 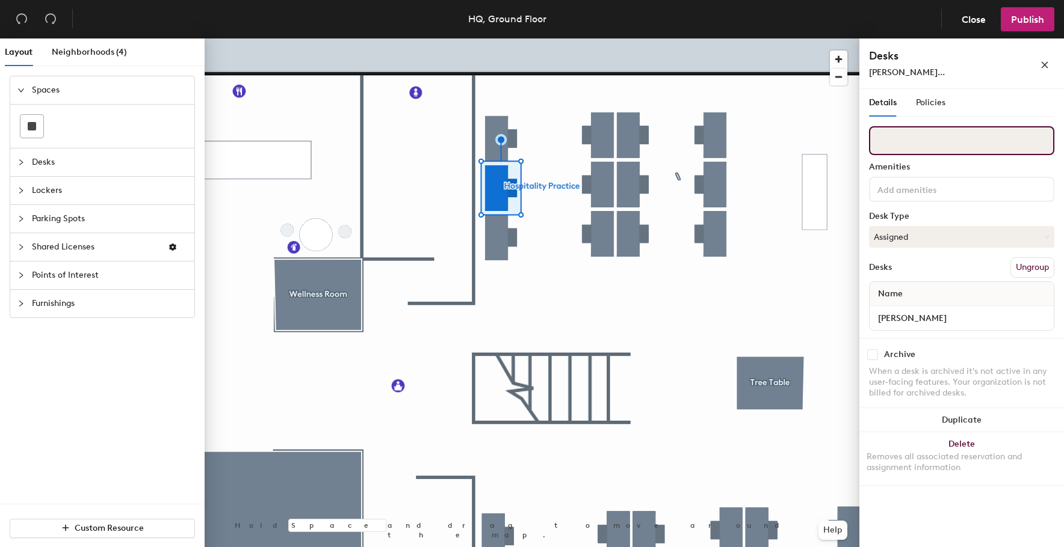 What do you see at coordinates (1032, 268) in the screenshot?
I see `button: Ungroup` at bounding box center [1032, 268].